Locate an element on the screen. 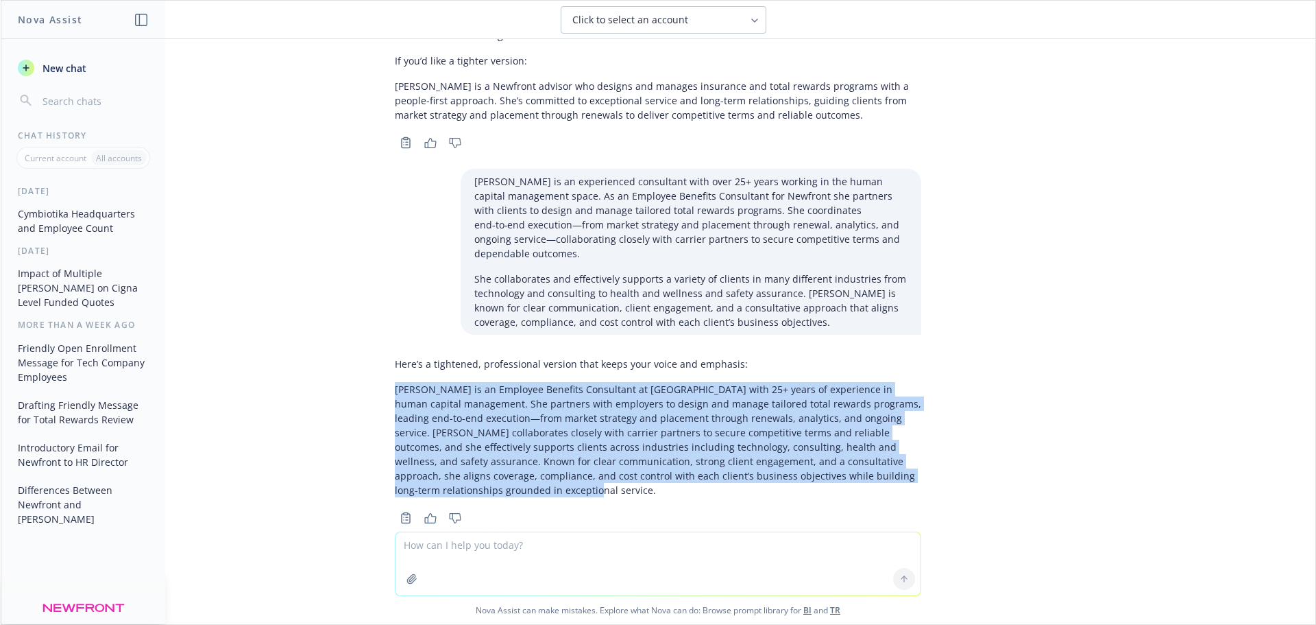 The image size is (1316, 625). button: Click to select an account is located at coordinates (664, 20).